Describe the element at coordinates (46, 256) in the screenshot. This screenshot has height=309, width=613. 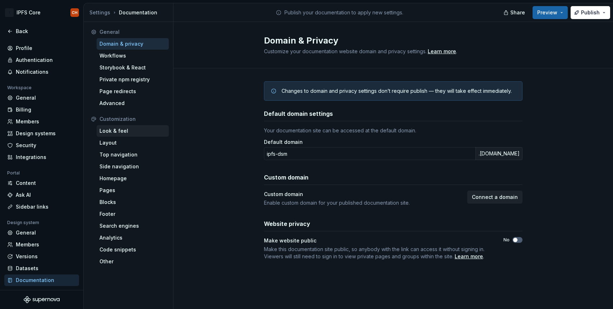
I see `div: Versions` at that location.